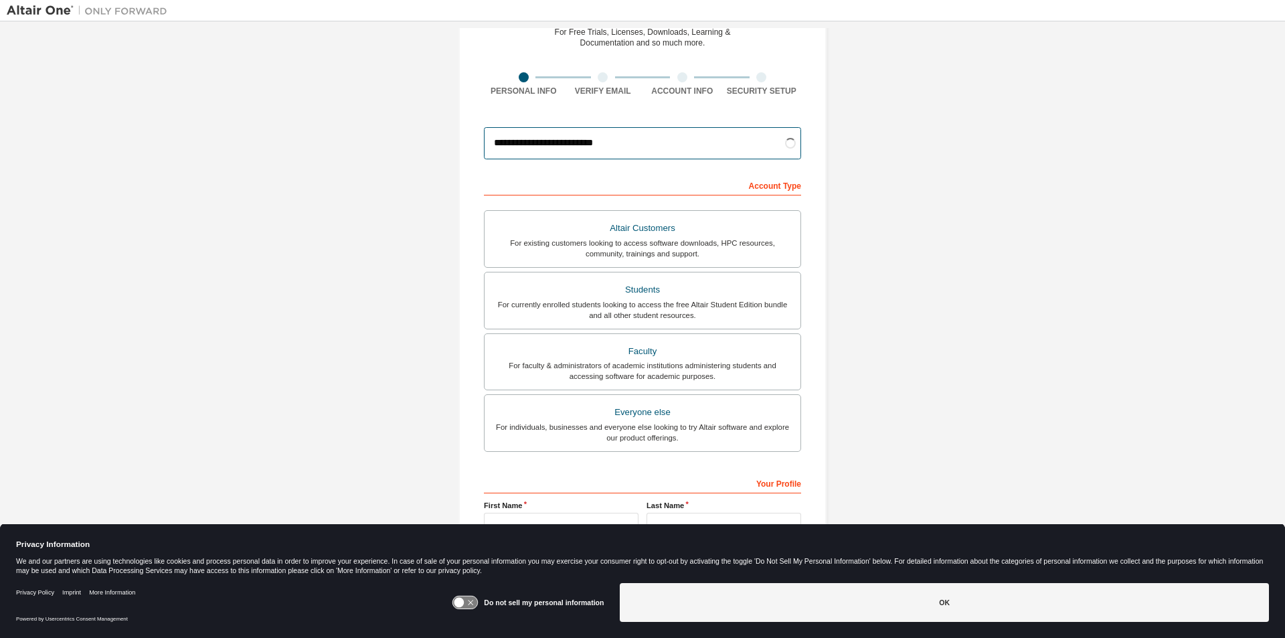  What do you see at coordinates (603, 91) in the screenshot?
I see `div: Verify Email` at bounding box center [603, 91].